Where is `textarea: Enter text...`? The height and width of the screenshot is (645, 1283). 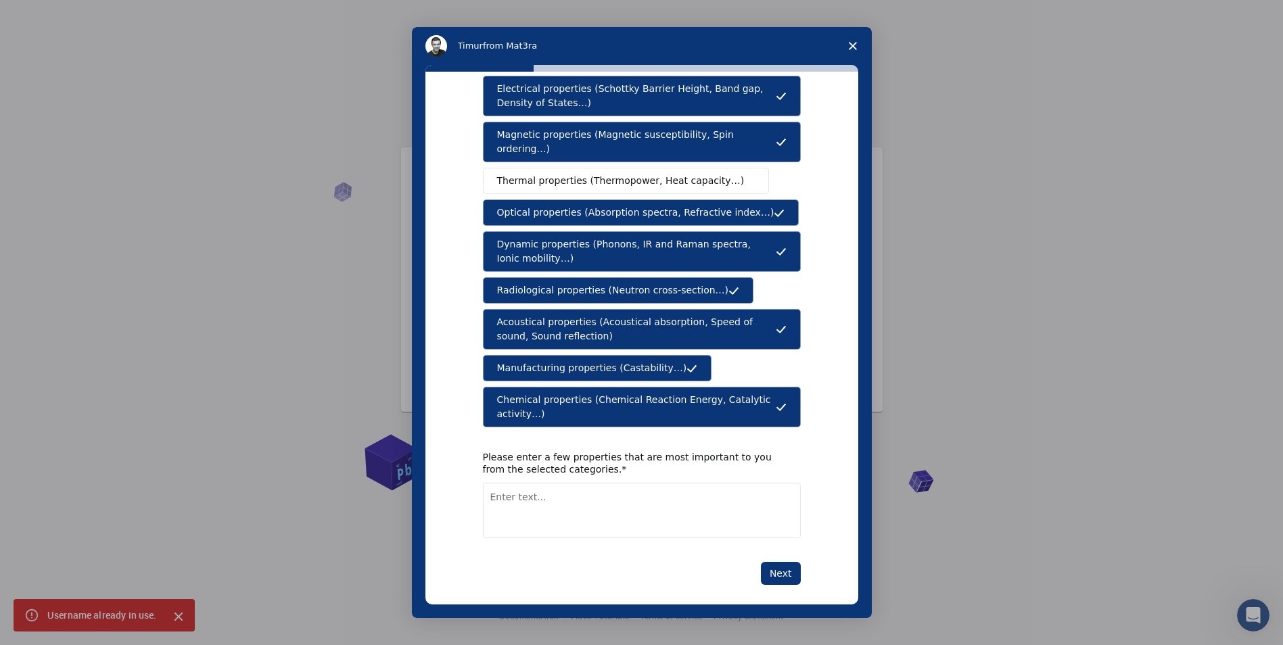
textarea: Enter text... is located at coordinates (642, 510).